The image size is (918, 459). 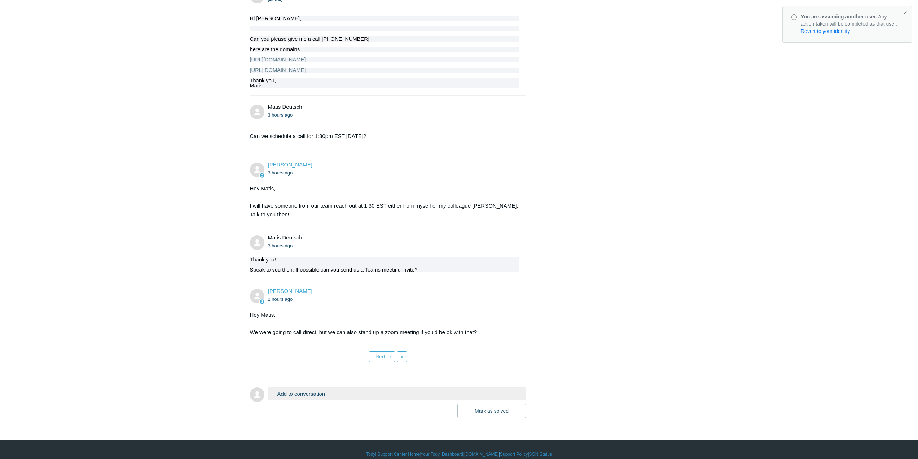 What do you see at coordinates (397, 393) in the screenshot?
I see `button: Add to conversation` at bounding box center [397, 393].